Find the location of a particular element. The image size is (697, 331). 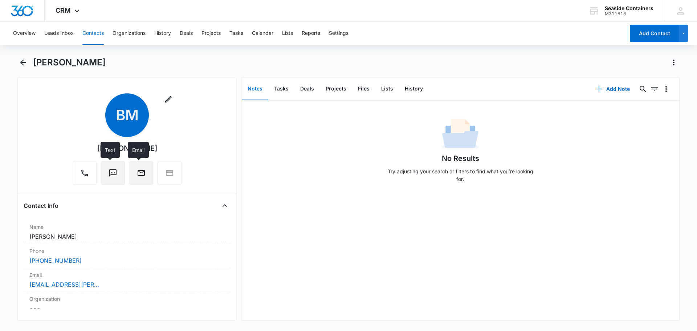

button: Overview is located at coordinates (24, 33).